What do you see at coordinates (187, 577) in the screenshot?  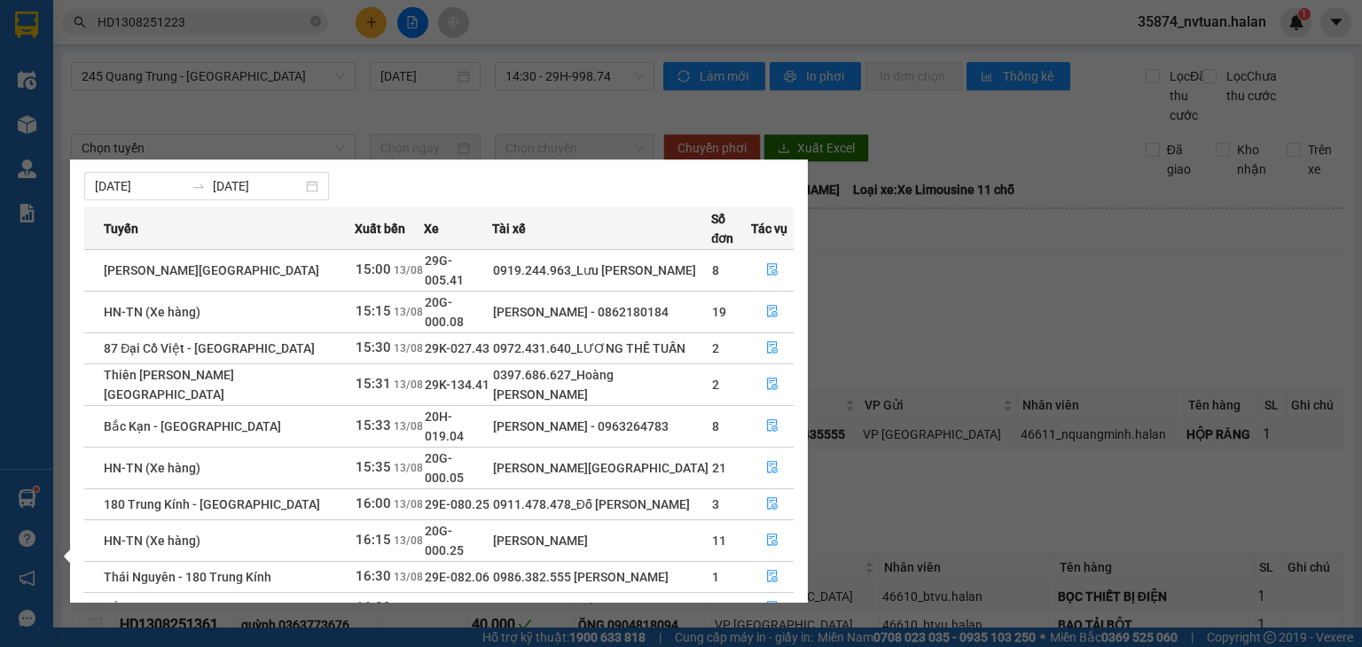 I see `span: Thái Nguyên - 180 Trung Kính` at bounding box center [187, 577].